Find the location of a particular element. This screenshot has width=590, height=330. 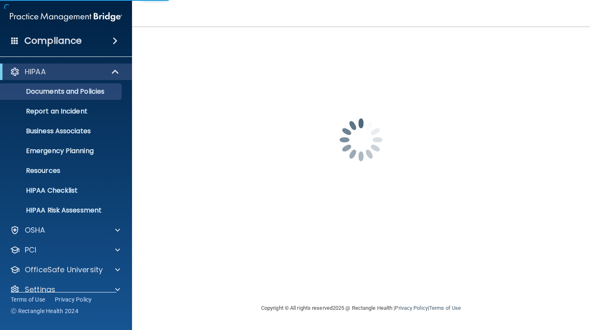

span: Ⓒ Rectangle Health 2024 is located at coordinates (45, 311).